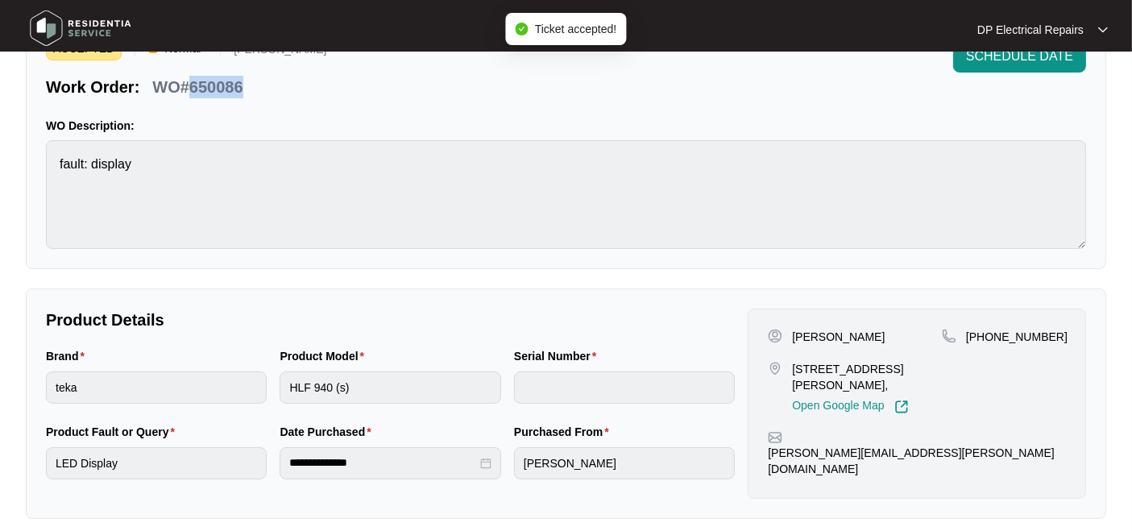 The image size is (1132, 531). What do you see at coordinates (559, 356) in the screenshot?
I see `label: Serial Number` at bounding box center [559, 356].